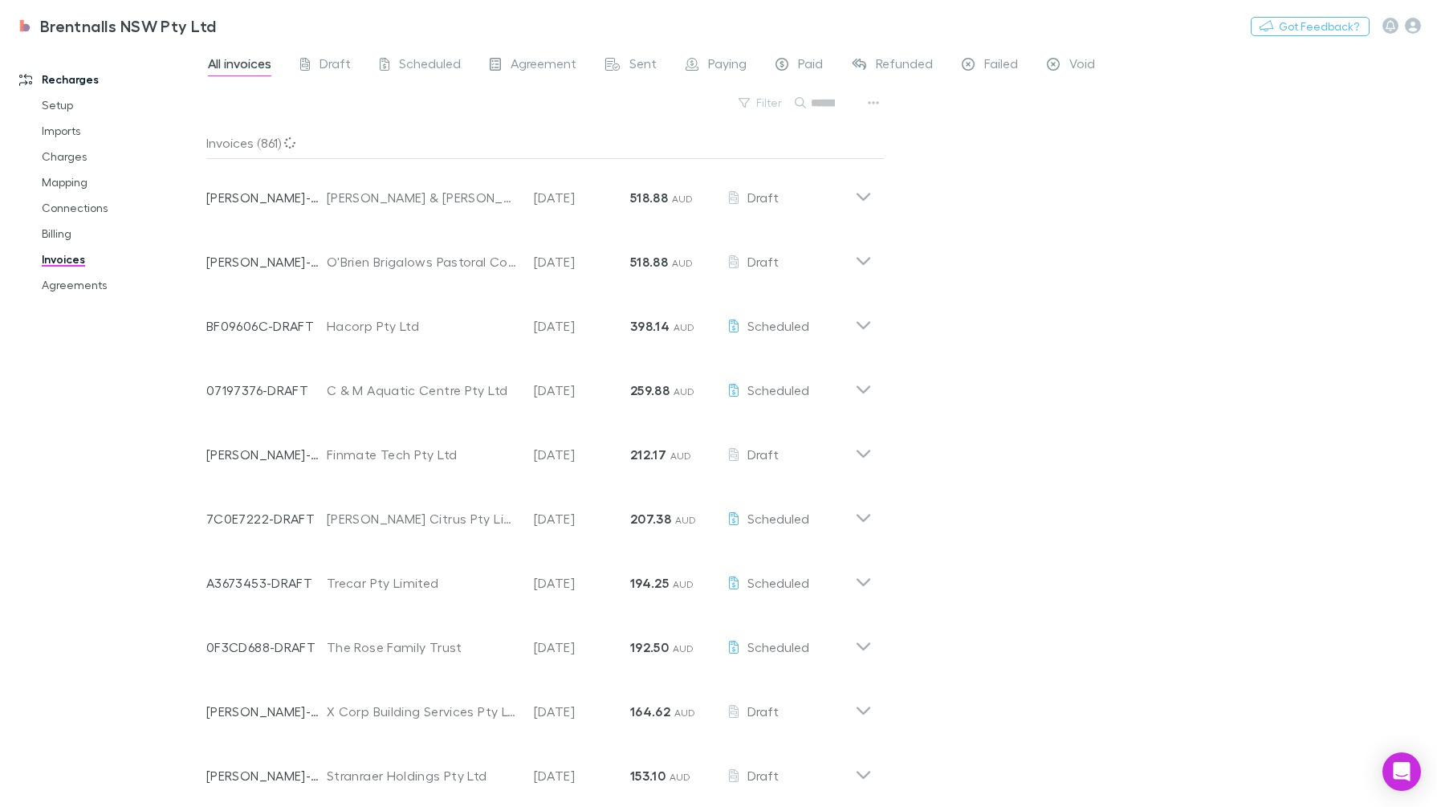 Image resolution: width=1437 pixels, height=807 pixels. Describe the element at coordinates (122, 208) in the screenshot. I see `a: Connections` at that location.